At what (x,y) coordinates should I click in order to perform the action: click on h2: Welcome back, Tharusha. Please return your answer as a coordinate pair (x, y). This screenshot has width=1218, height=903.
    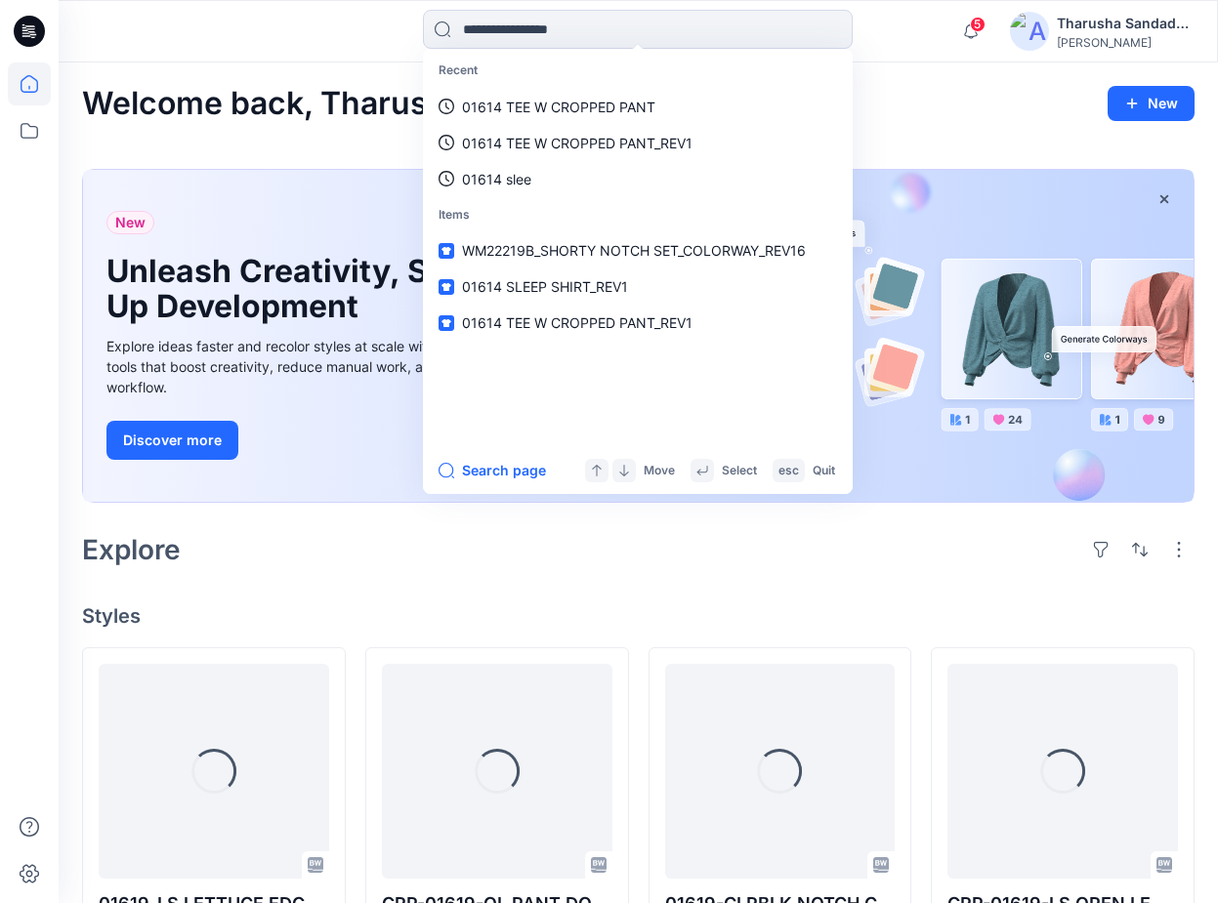
    Looking at the image, I should click on (273, 104).